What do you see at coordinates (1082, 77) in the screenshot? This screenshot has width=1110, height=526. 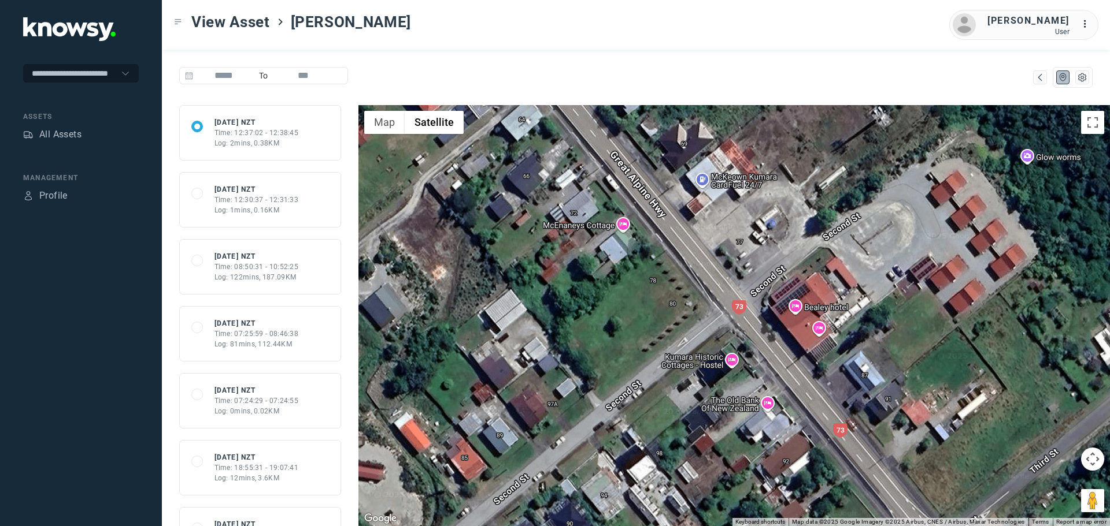 I see `div: List` at bounding box center [1082, 77].